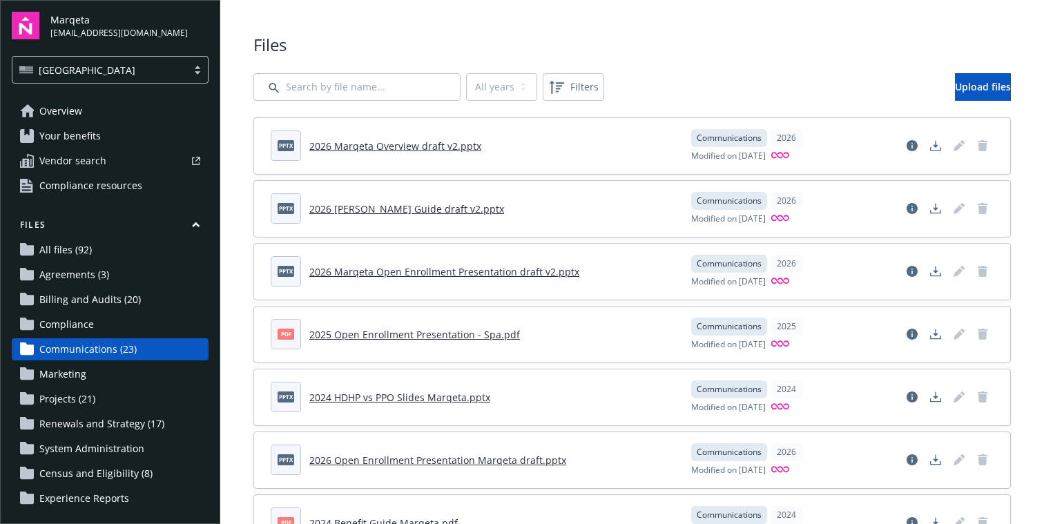 This screenshot has width=1044, height=524. What do you see at coordinates (84, 499) in the screenshot?
I see `span: Experience Reports` at bounding box center [84, 499].